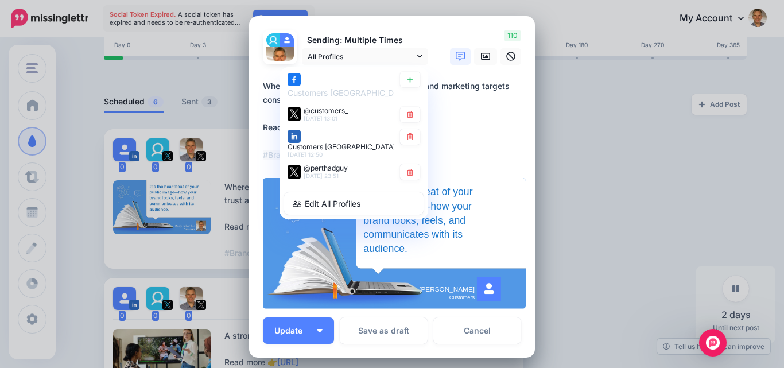 This screenshot has width=784, height=368. I want to click on a: All Profiles, so click(365, 56).